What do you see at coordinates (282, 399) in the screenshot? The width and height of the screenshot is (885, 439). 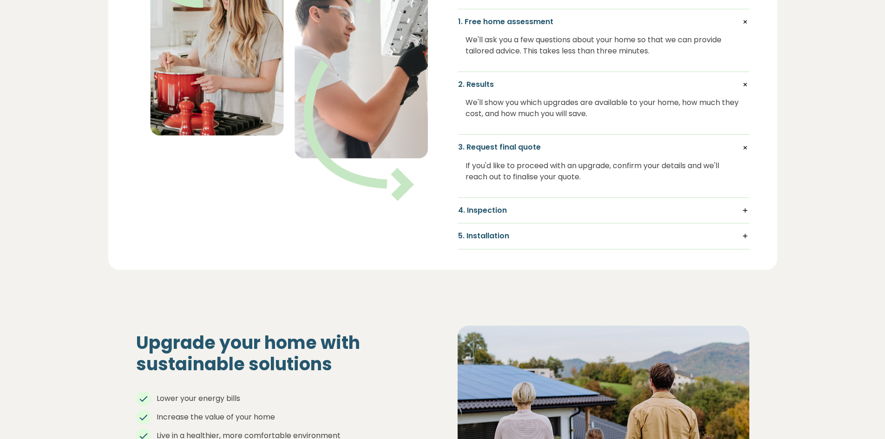 I see `li: Lower your energy bills` at bounding box center [282, 399].